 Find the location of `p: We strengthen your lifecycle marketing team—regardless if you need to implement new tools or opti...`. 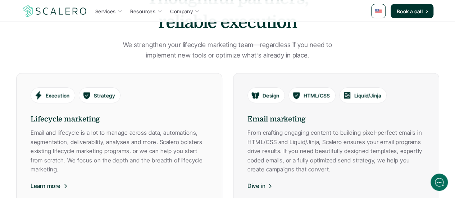

p: We strengthen your lifecycle marketing team—regardless if you need to implement new tools or opti... is located at coordinates (228, 50).